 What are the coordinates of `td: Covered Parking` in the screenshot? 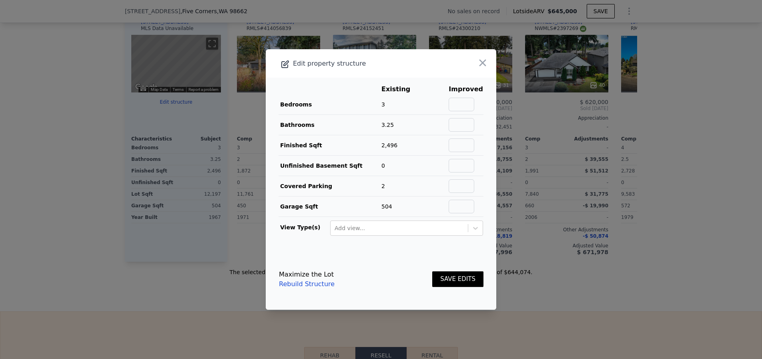 It's located at (330, 186).